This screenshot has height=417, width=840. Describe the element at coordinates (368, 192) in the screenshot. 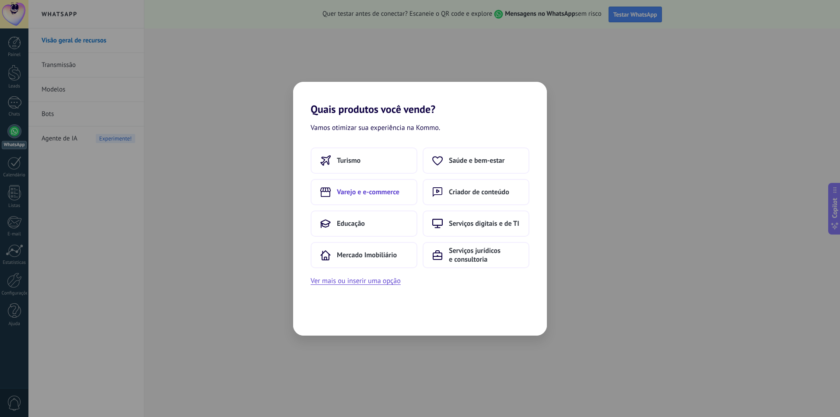

I see `span: Varejo e e-commerce` at that location.